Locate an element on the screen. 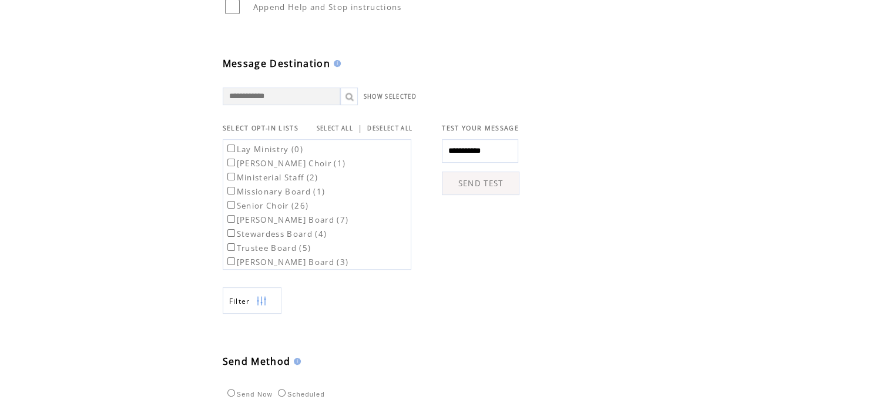 The height and width of the screenshot is (416, 889). label: Scheduled is located at coordinates (300, 394).